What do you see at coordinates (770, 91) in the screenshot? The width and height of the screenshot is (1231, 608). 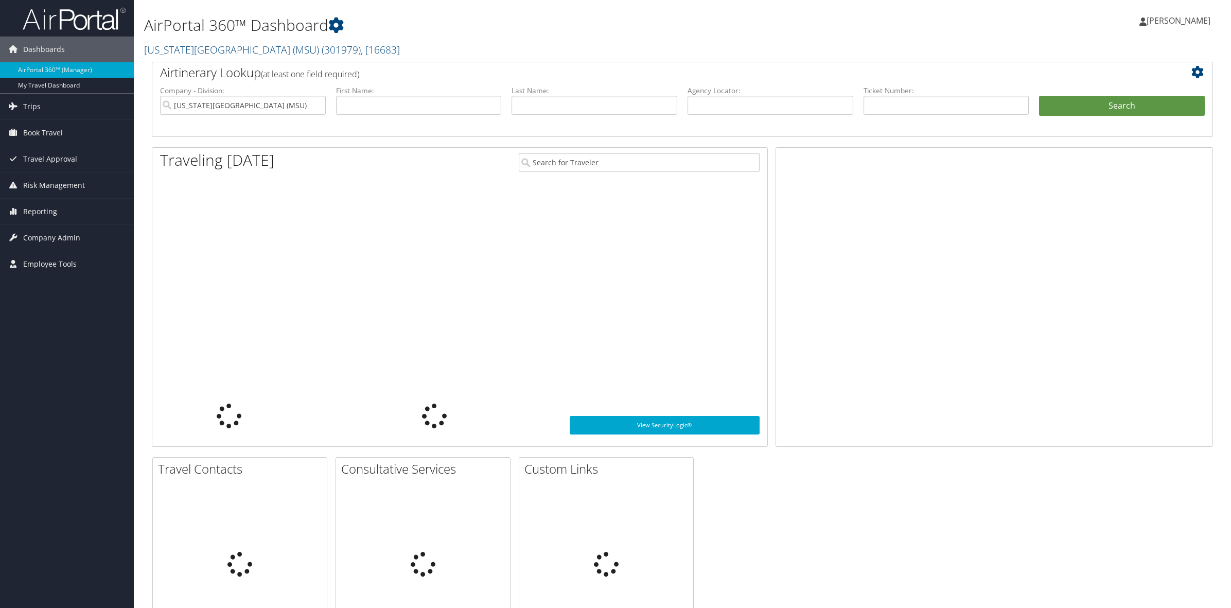 I see `label: Agency Locator:` at bounding box center [770, 91].